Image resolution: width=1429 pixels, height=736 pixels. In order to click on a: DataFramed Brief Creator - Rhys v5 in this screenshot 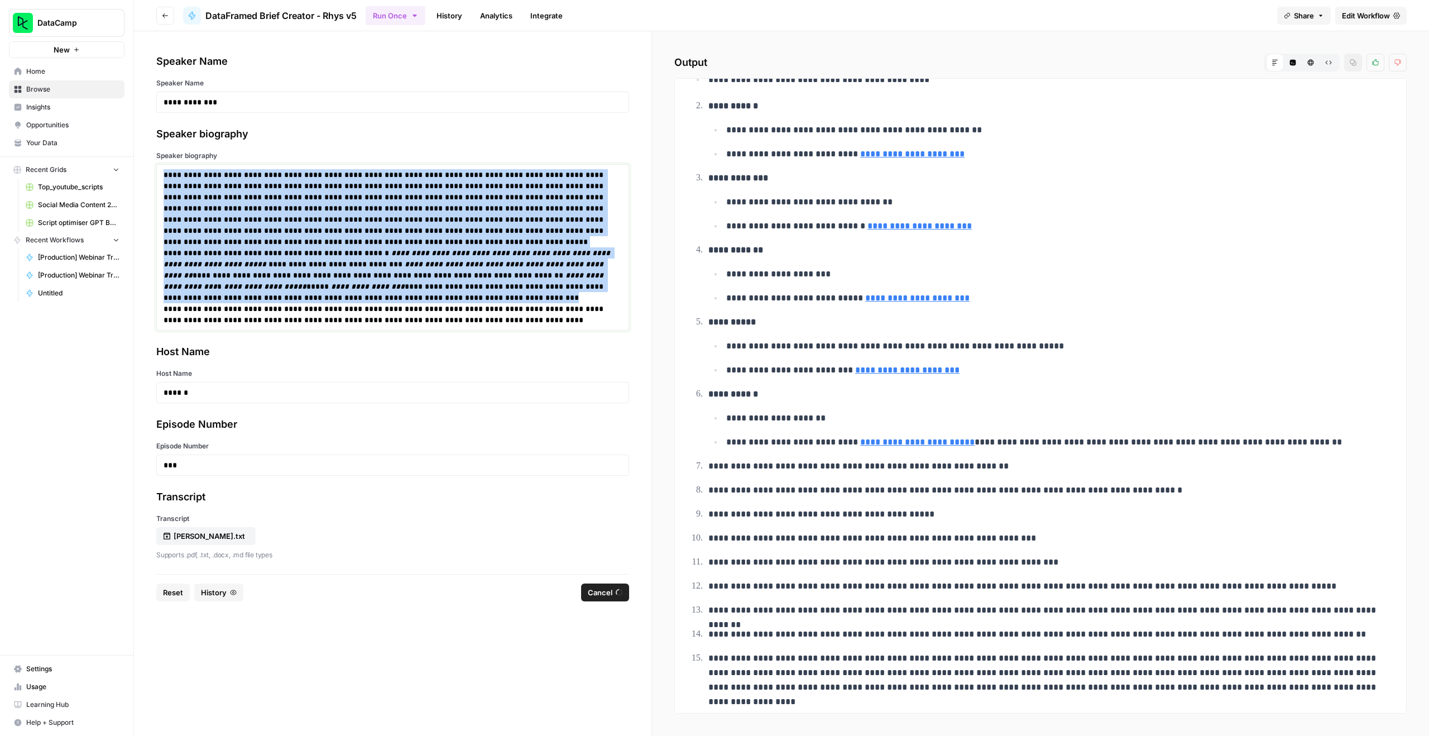, I will do `click(270, 16)`.